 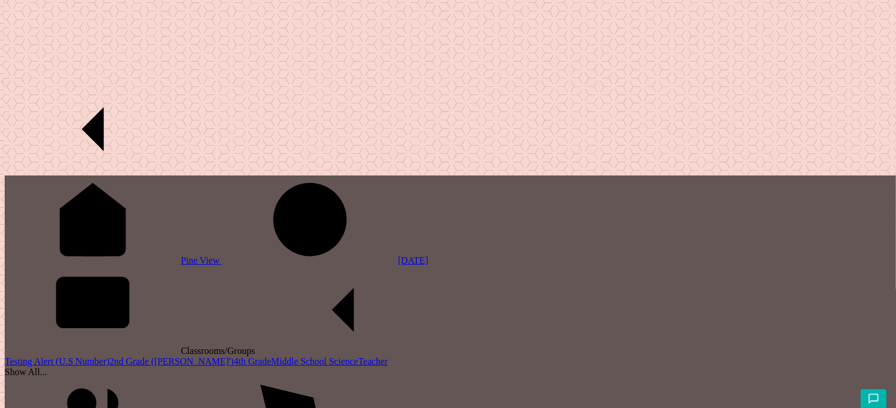 What do you see at coordinates (450, 372) in the screenshot?
I see `div: Show All...` at bounding box center [450, 372].